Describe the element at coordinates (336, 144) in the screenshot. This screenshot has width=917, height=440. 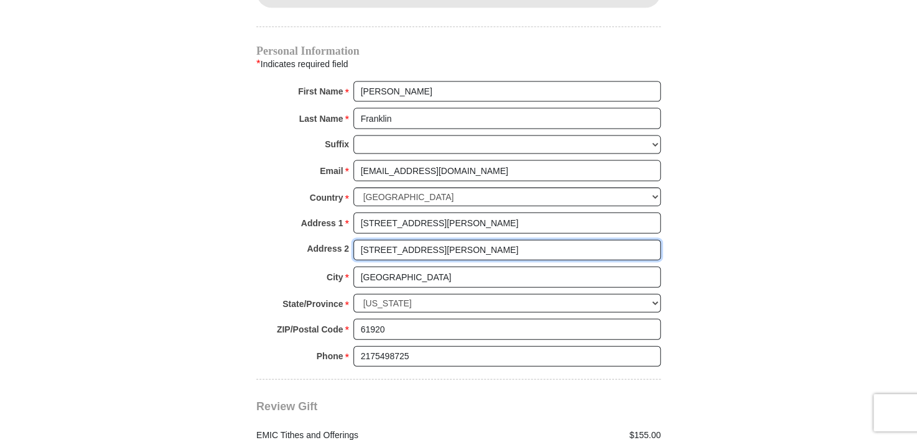
I see `strong: Suffix` at that location.